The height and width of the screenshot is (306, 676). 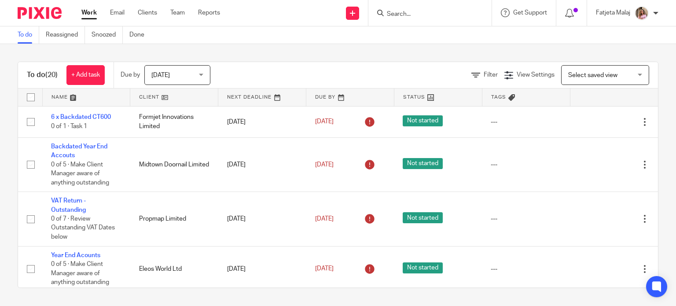 What do you see at coordinates (491, 75) in the screenshot?
I see `span: Filter` at bounding box center [491, 75].